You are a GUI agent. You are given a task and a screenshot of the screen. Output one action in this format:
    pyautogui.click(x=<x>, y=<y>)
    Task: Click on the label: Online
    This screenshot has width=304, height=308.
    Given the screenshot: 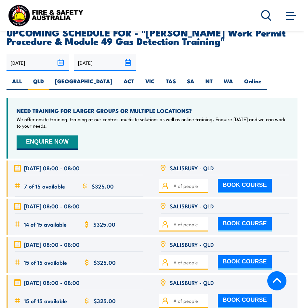 What is the action you would take?
    pyautogui.click(x=253, y=84)
    